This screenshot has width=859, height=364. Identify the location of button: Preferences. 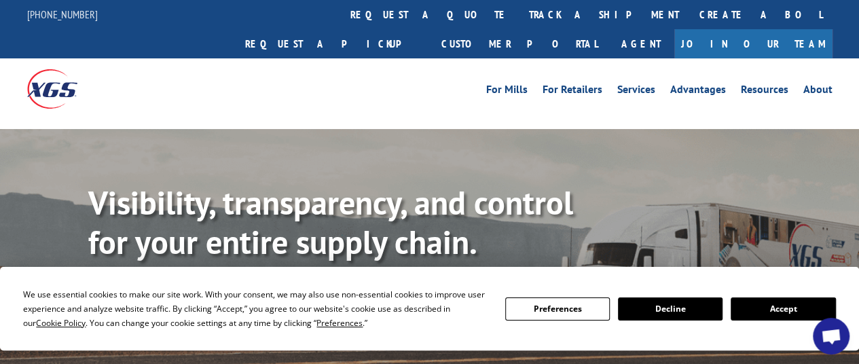
(557, 309).